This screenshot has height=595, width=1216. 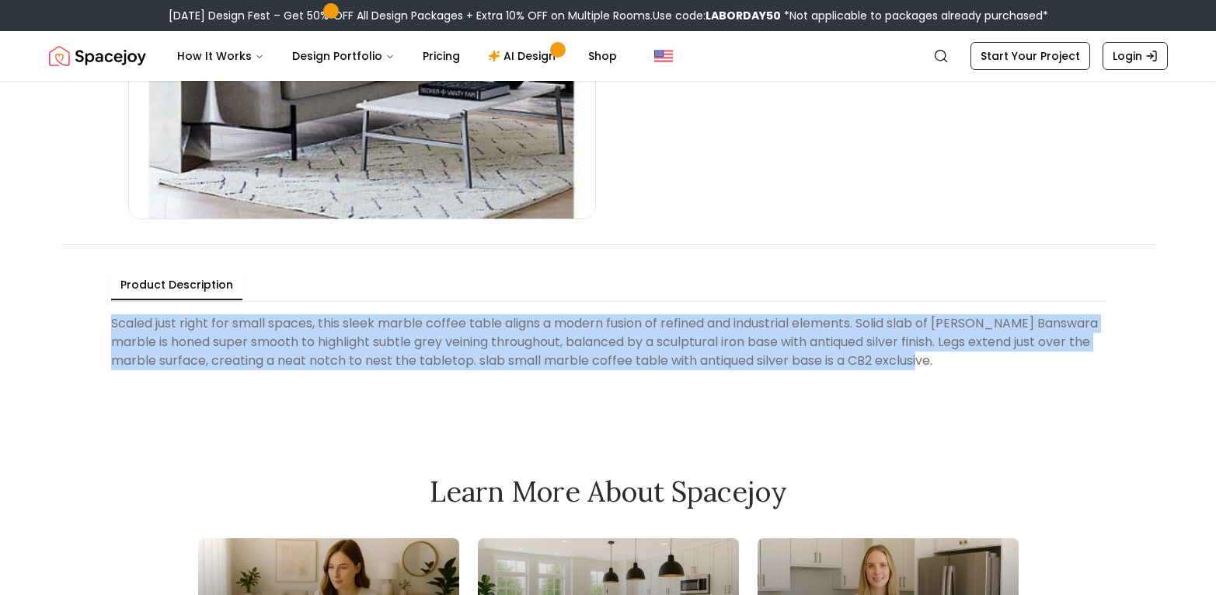 What do you see at coordinates (1031, 56) in the screenshot?
I see `a: Start Your Project` at bounding box center [1031, 56].